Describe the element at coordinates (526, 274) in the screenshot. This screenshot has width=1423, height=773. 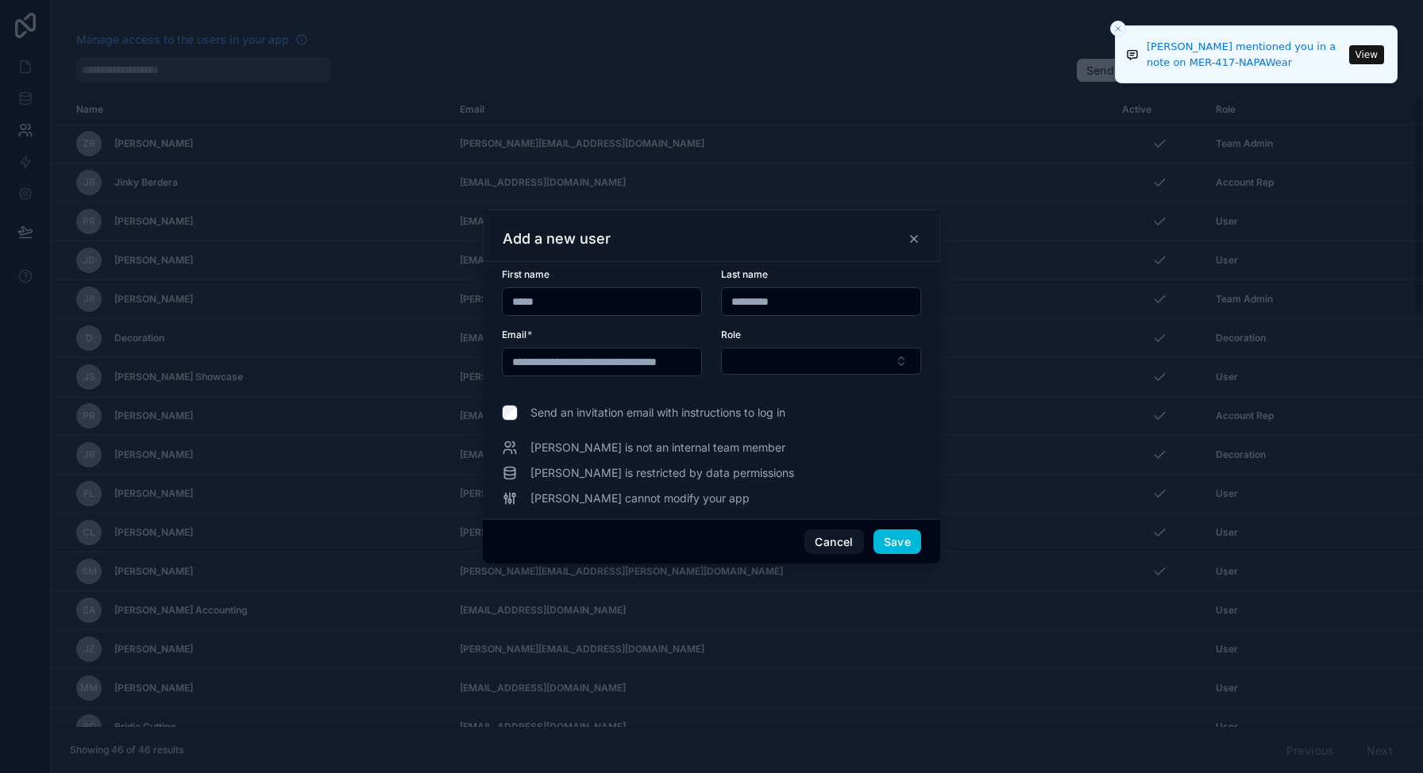
I see `span: First name` at that location.